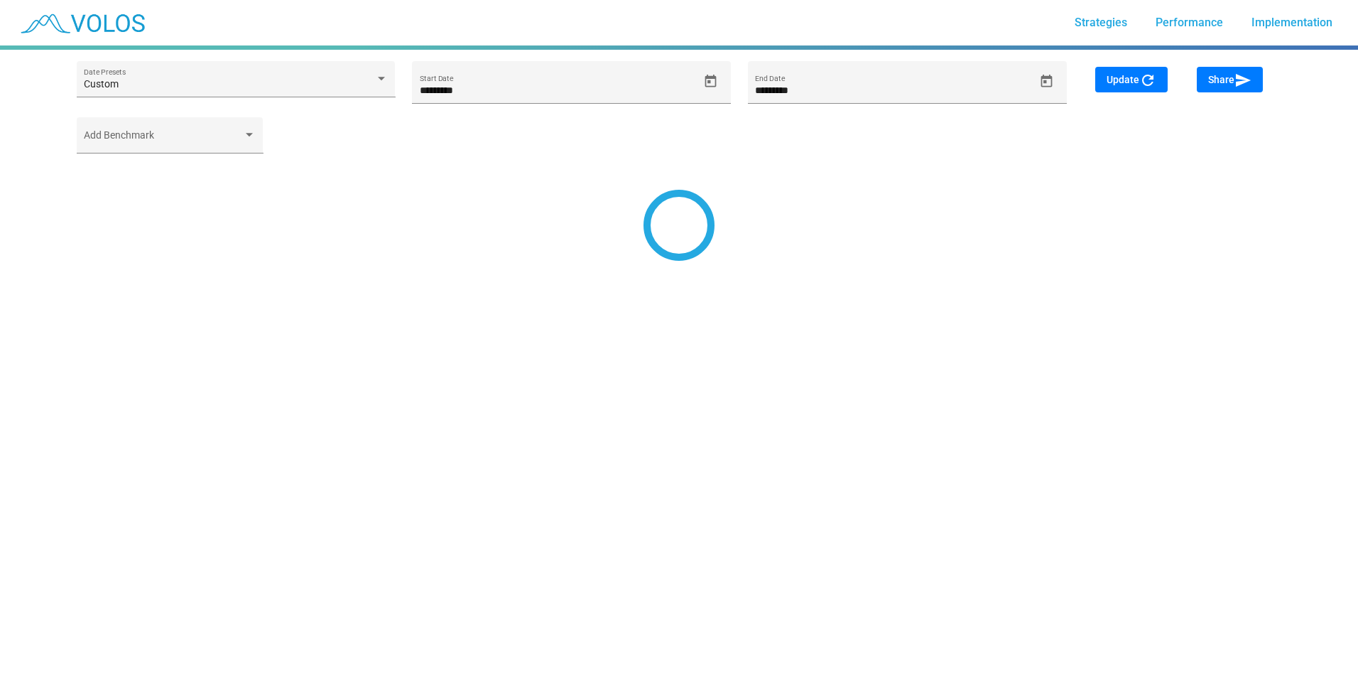 The height and width of the screenshot is (678, 1358). What do you see at coordinates (1148, 80) in the screenshot?
I see `mat-icon: refresh` at bounding box center [1148, 80].